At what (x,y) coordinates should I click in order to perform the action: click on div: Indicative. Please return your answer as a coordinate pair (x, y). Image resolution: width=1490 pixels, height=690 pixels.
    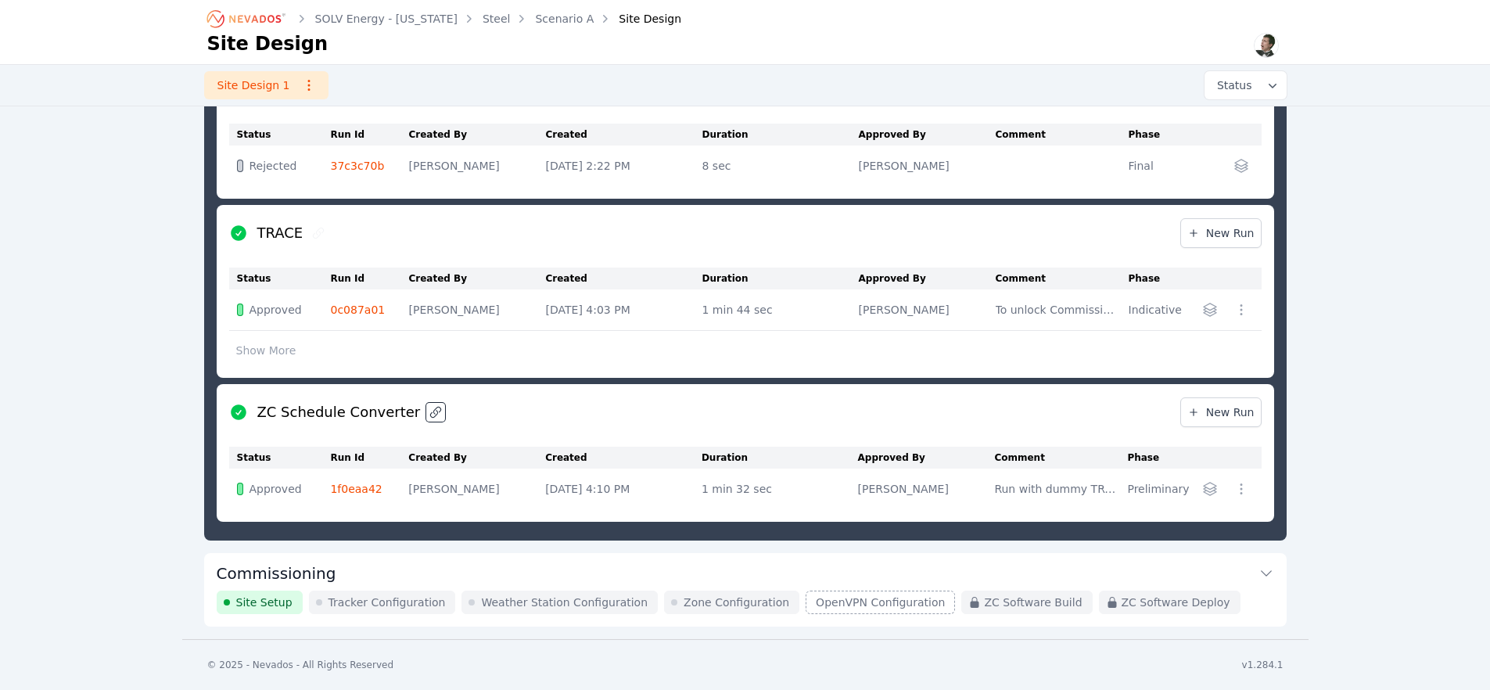
    Looking at the image, I should click on (1156, 310).